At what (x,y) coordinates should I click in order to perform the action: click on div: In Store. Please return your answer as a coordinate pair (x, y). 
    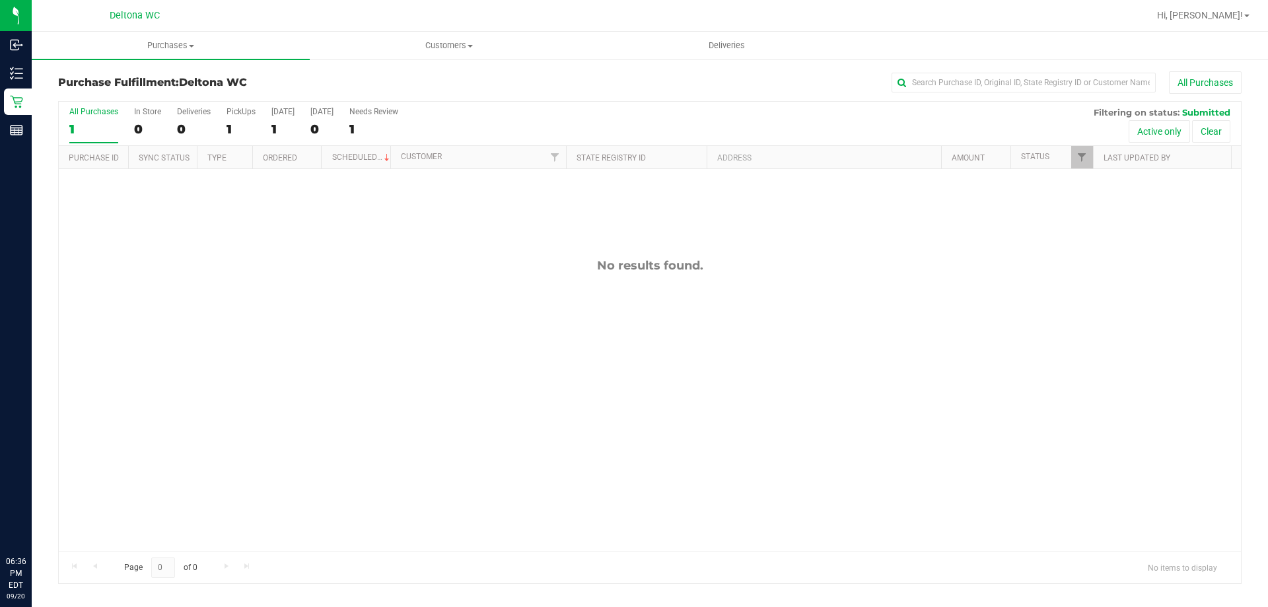
    Looking at the image, I should click on (147, 112).